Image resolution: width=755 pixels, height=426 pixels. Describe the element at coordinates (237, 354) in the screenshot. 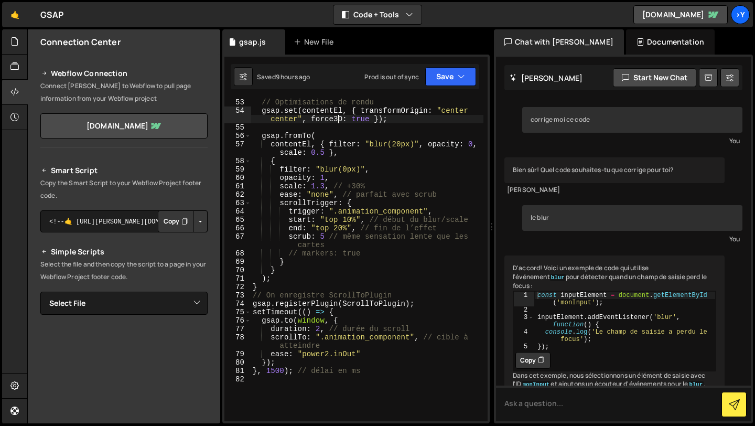

I see `div: 79` at that location.